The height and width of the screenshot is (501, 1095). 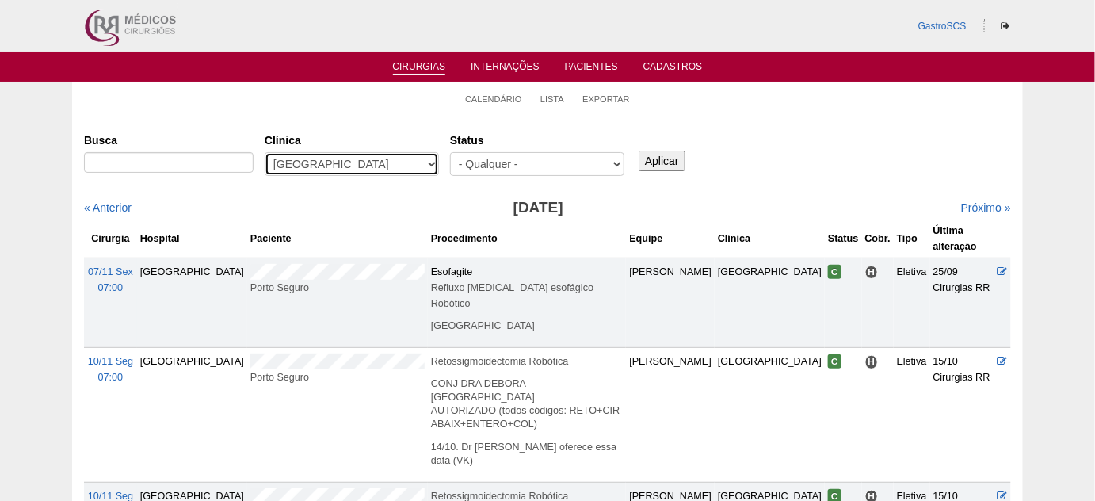 What do you see at coordinates (662, 161) in the screenshot?
I see `input: Aplicar` at bounding box center [662, 161].